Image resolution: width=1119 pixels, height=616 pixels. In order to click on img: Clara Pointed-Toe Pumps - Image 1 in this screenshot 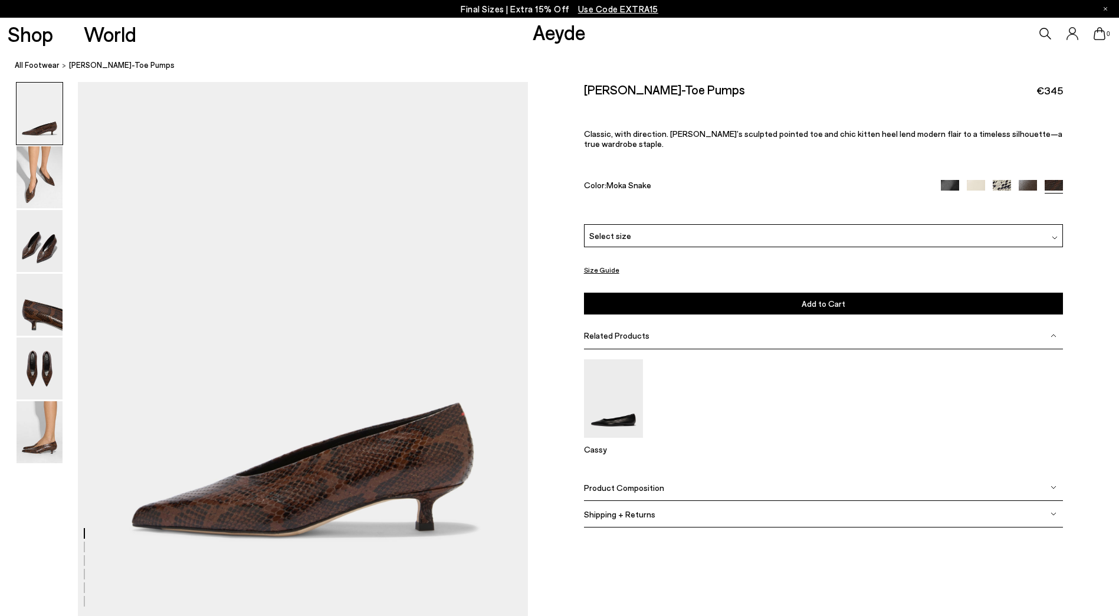, I will do `click(40, 113)`.